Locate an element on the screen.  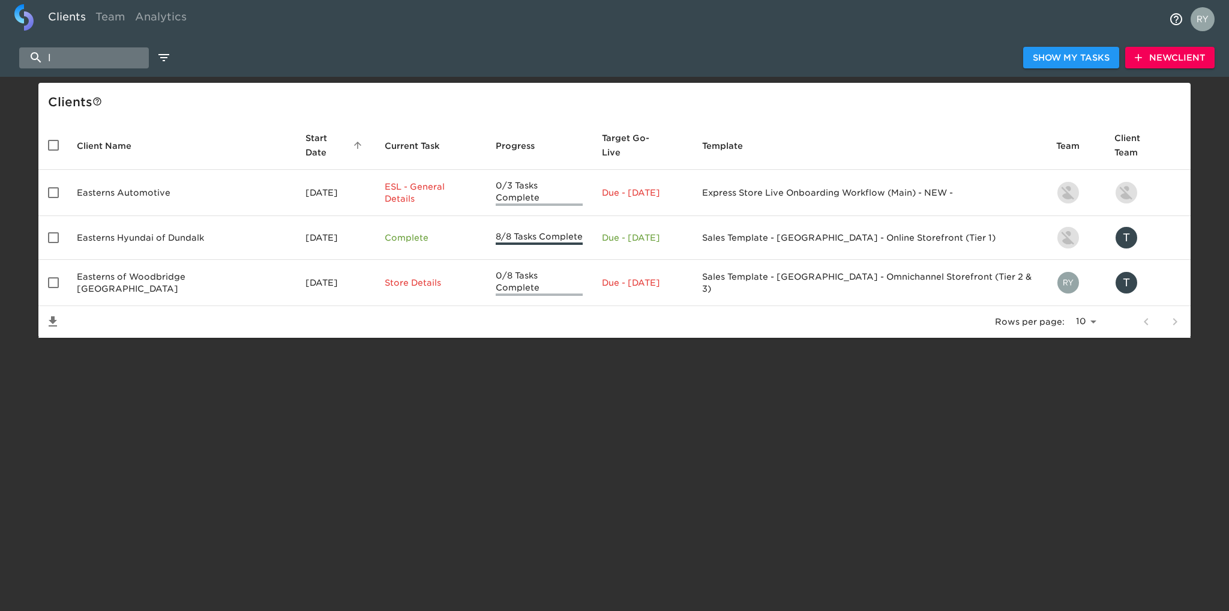
span: Current Task is located at coordinates (420, 146).